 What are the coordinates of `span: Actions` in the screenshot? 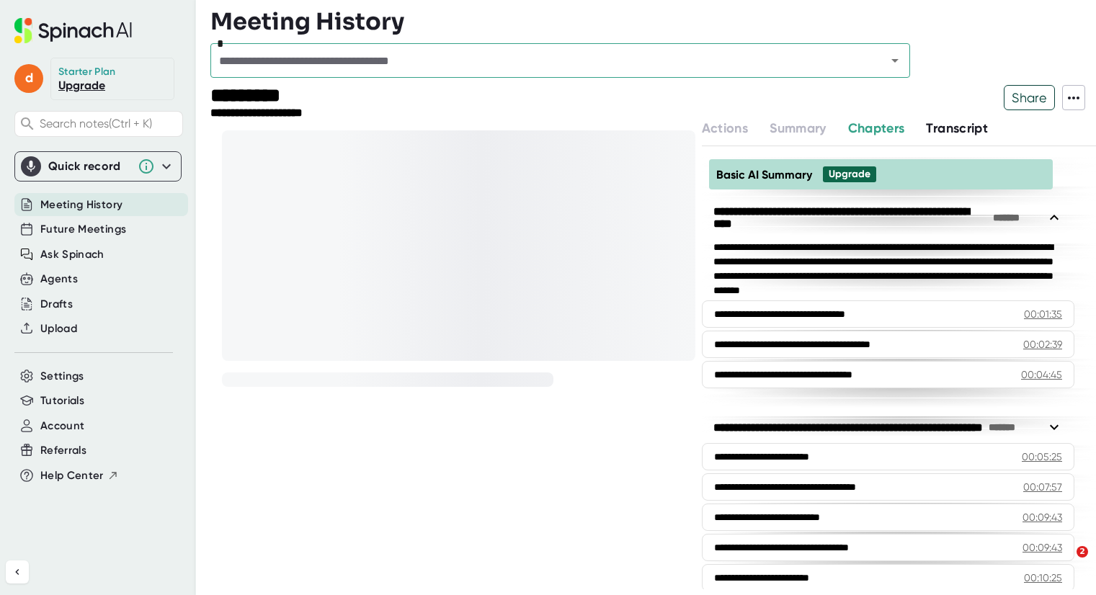 It's located at (725, 128).